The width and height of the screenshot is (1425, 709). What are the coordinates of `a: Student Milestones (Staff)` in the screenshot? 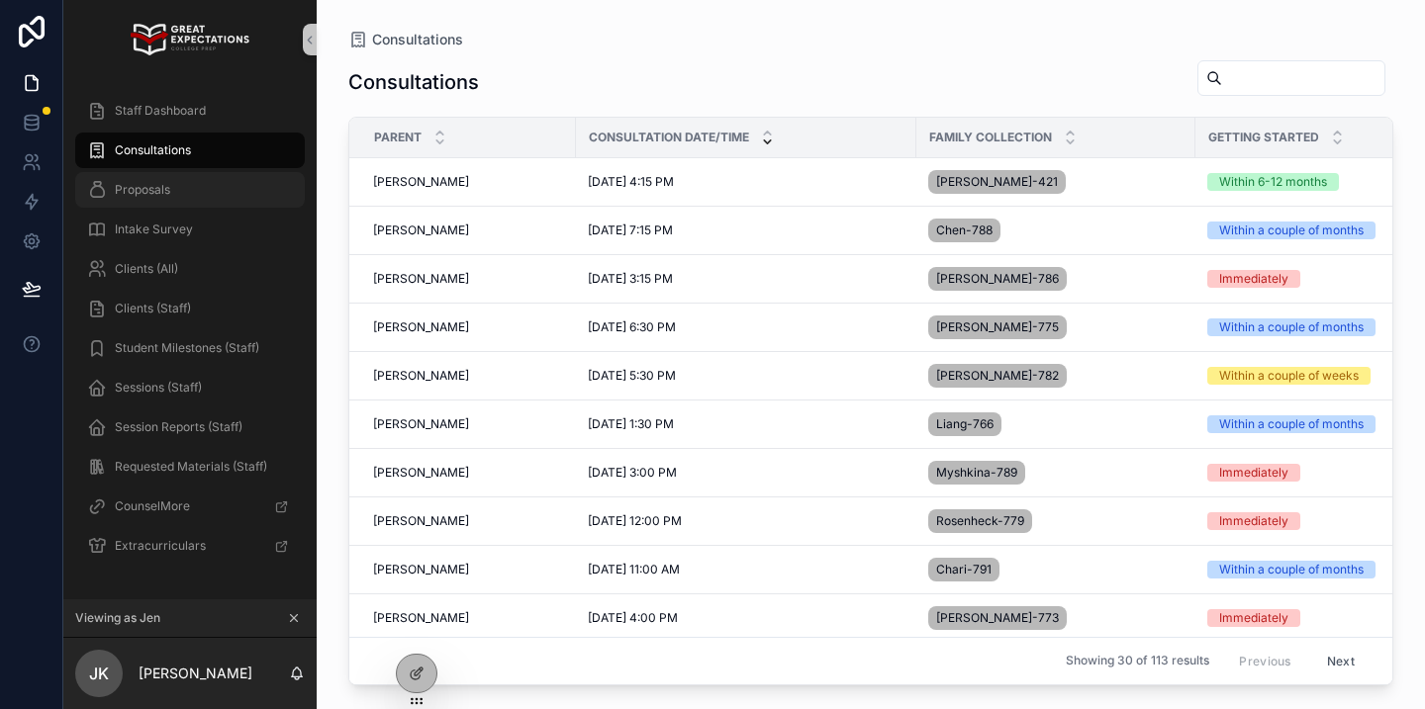 It's located at (190, 348).